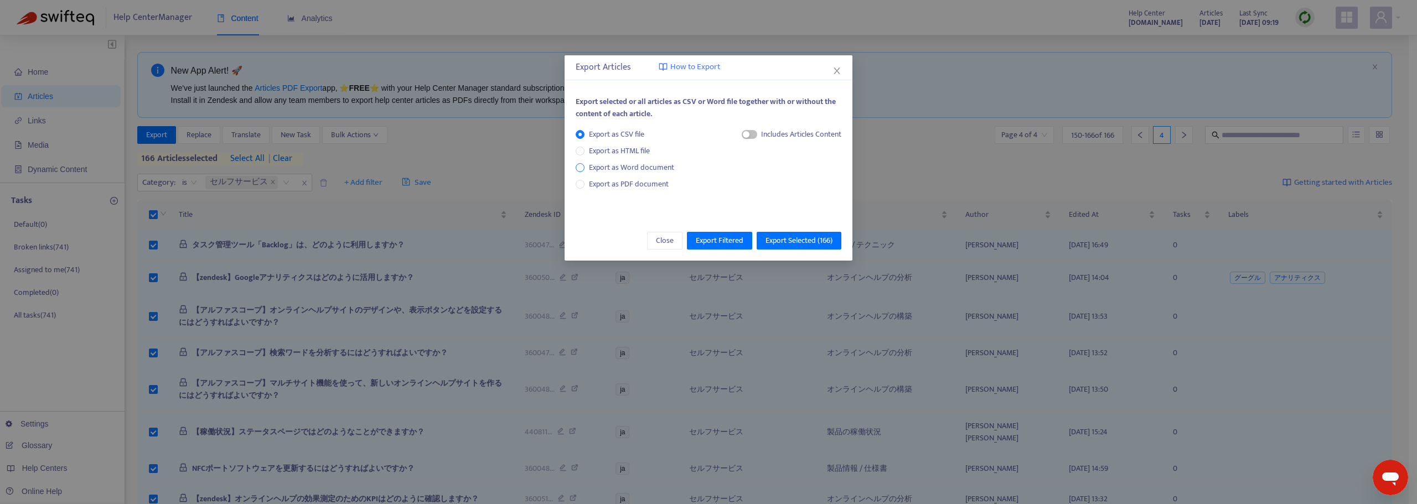 The image size is (1417, 504). Describe the element at coordinates (695, 67) in the screenshot. I see `span: How to Export` at that location.